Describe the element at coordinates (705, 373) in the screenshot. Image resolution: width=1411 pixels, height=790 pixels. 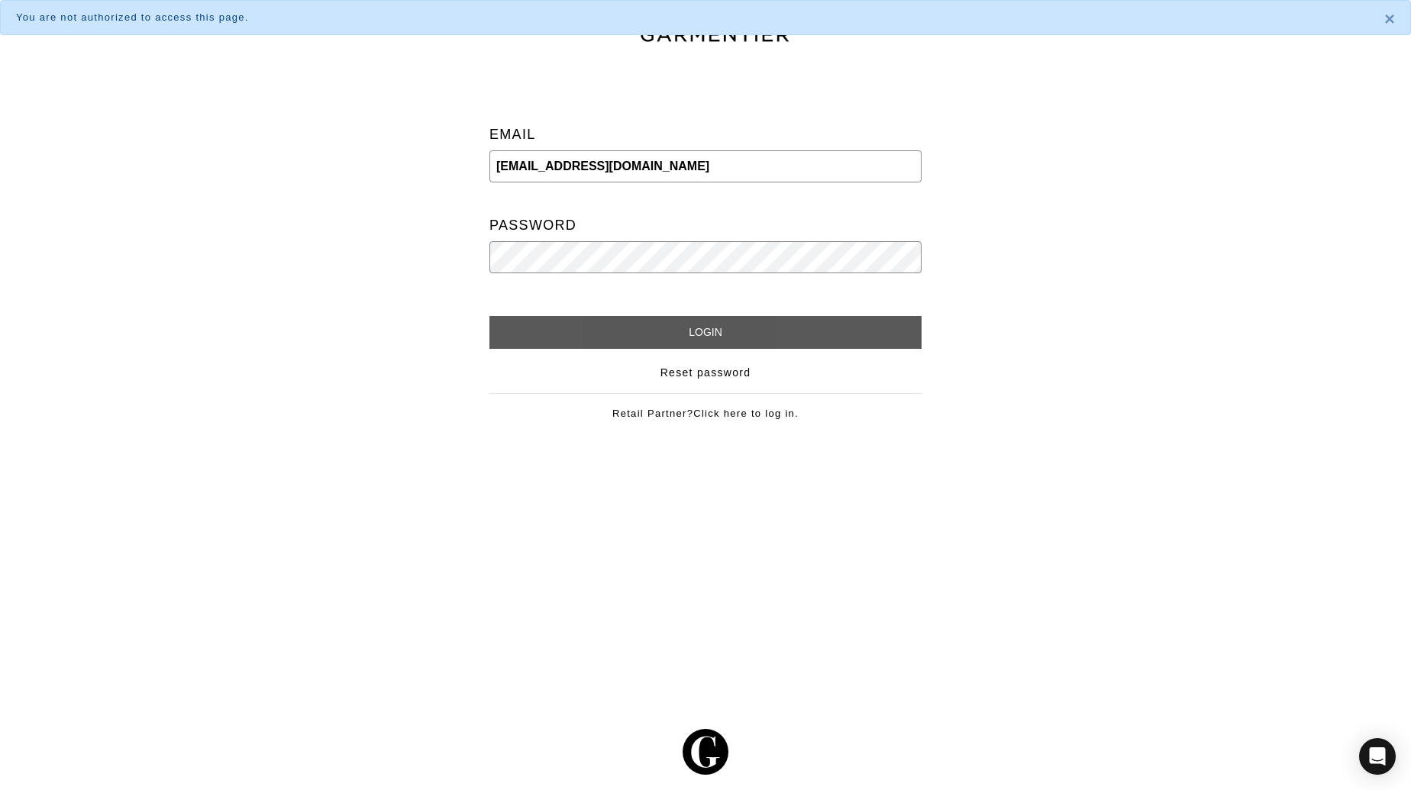
I see `a: Reset password` at that location.